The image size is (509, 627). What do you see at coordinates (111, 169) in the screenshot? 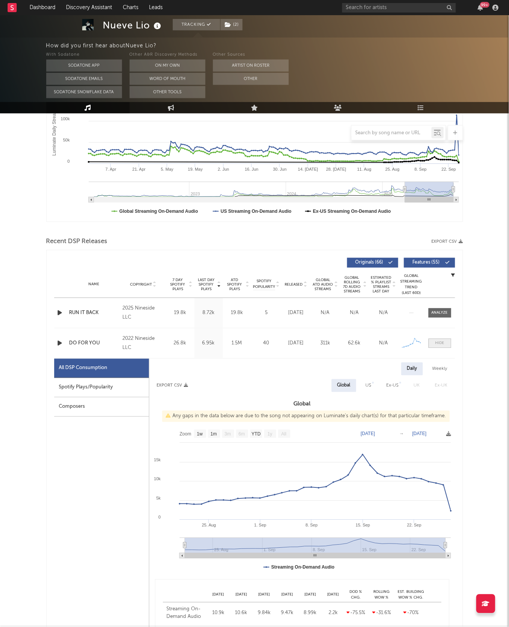
I see `text: 7. Apr` at bounding box center [111, 169].